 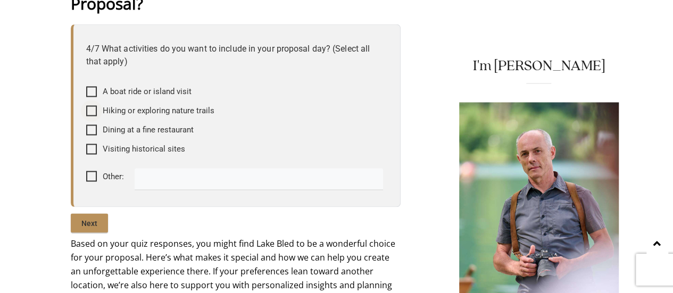 I want to click on span: Visiting historical sites, so click(x=144, y=149).